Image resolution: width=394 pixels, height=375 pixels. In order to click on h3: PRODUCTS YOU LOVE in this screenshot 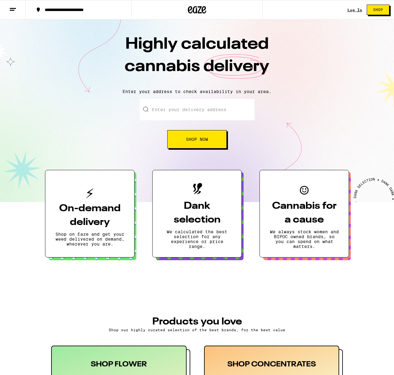, I will do `click(197, 322)`.